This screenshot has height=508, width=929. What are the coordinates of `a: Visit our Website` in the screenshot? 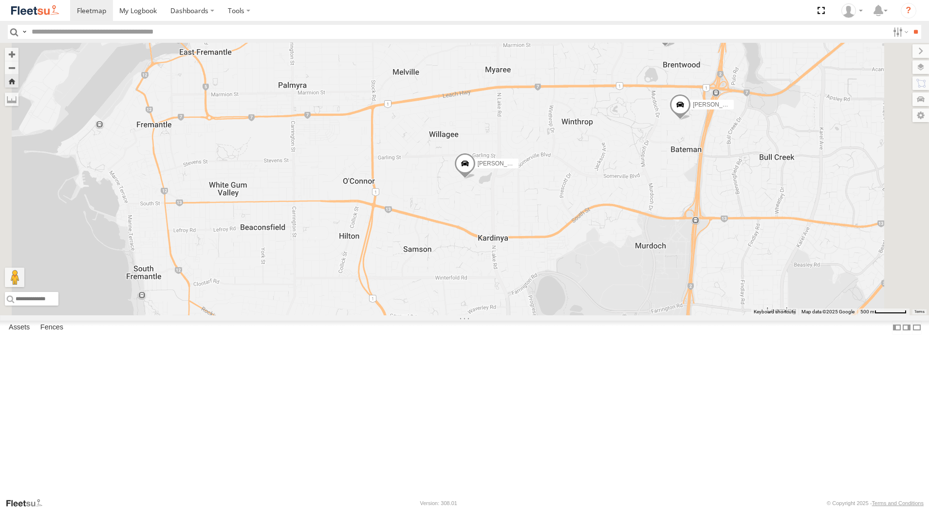 It's located at (28, 503).